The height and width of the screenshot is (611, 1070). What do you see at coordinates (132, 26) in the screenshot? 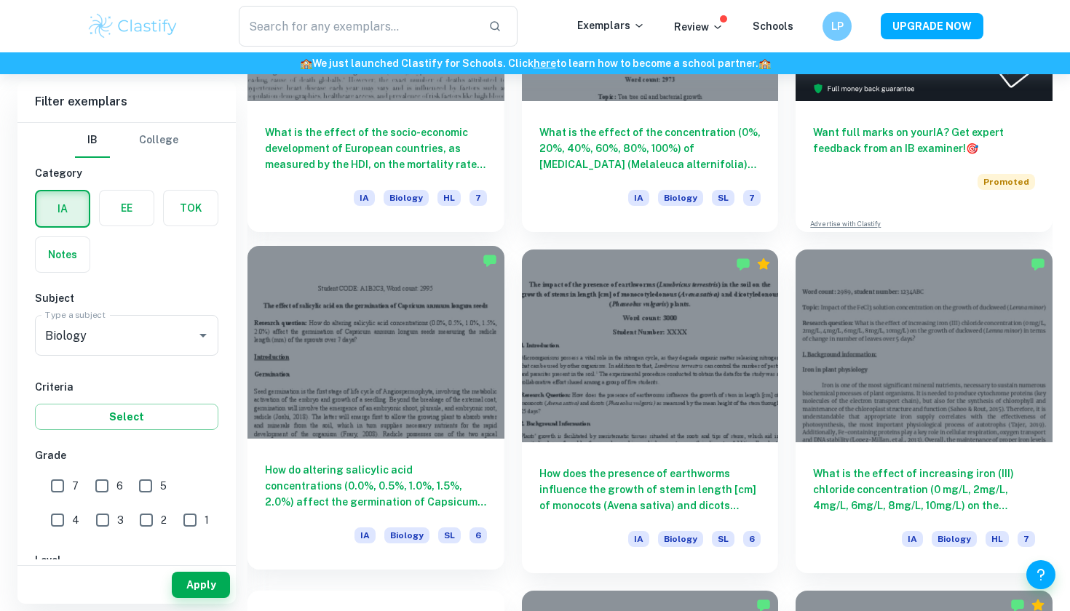
I see `a: Clastify logo` at bounding box center [132, 26].